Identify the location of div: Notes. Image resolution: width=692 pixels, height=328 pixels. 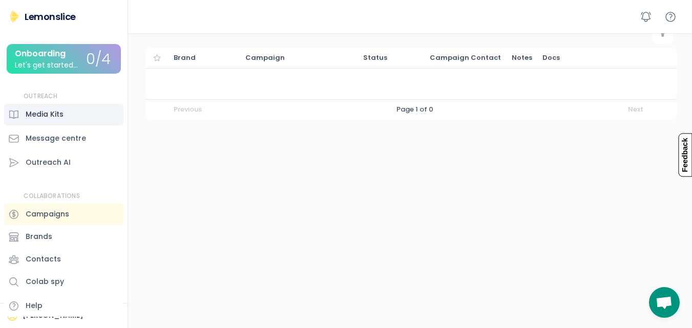
(522, 58).